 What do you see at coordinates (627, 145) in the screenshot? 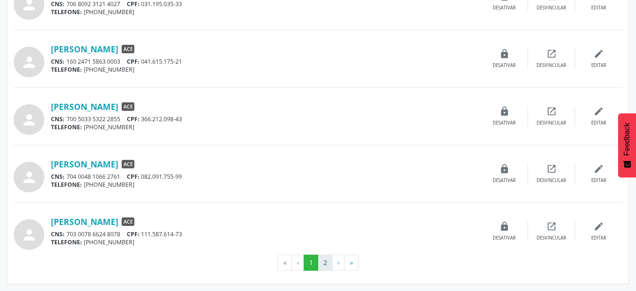
I see `button: Feedback - Mostrar pesquisa` at bounding box center [627, 145].